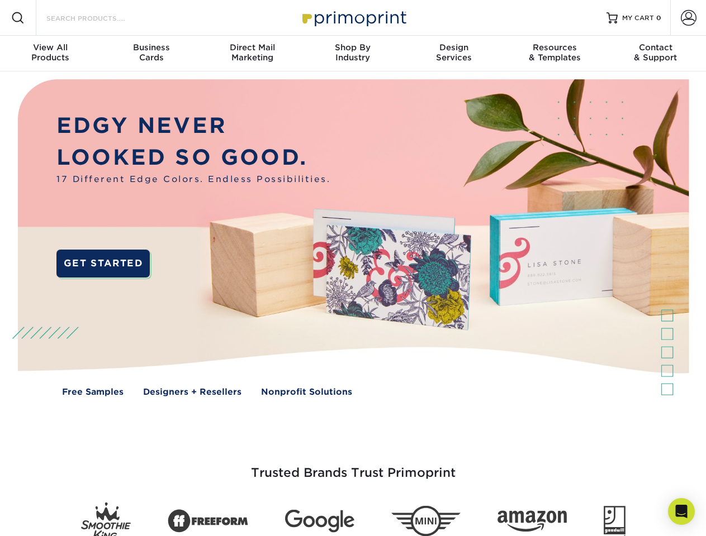  Describe the element at coordinates (554, 53) in the screenshot. I see `div: & Templates` at that location.